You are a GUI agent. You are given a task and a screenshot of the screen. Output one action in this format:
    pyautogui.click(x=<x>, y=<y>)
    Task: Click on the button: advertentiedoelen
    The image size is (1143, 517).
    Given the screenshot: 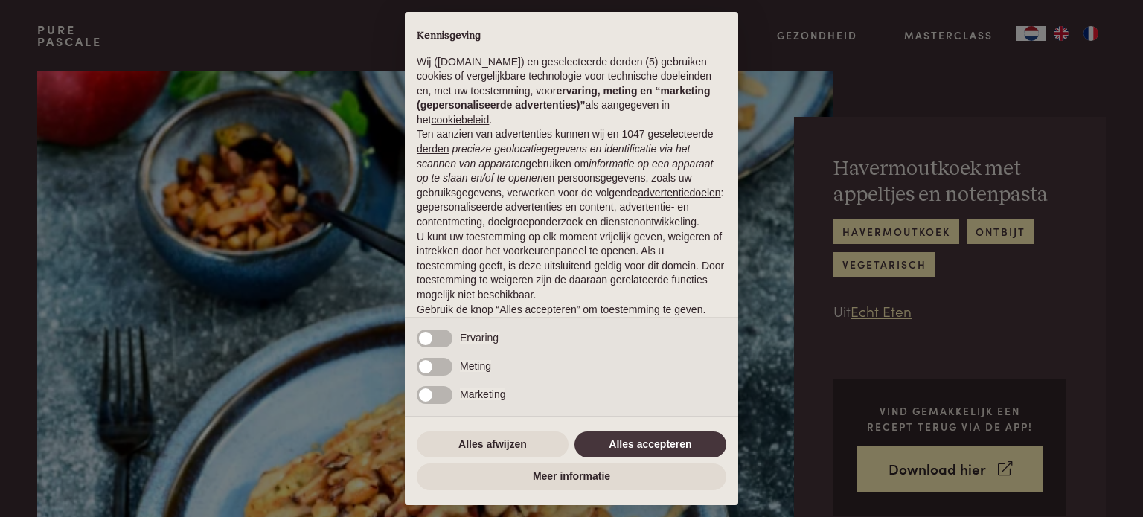 What is the action you would take?
    pyautogui.click(x=678, y=193)
    